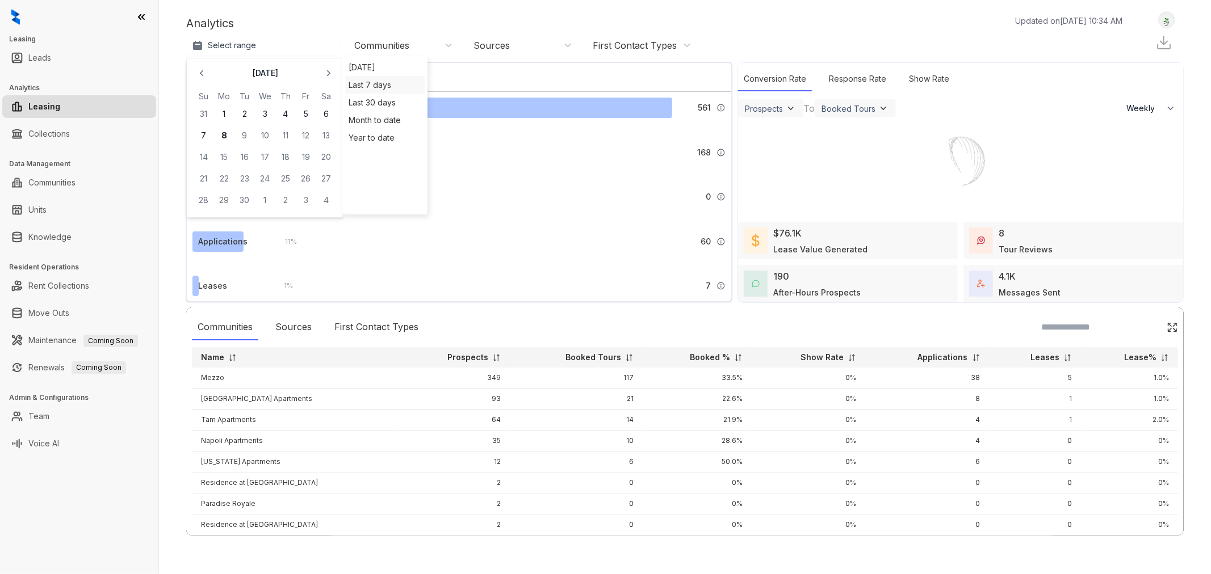 The height and width of the screenshot is (574, 1211). I want to click on td: Napoli Apartments, so click(296, 441).